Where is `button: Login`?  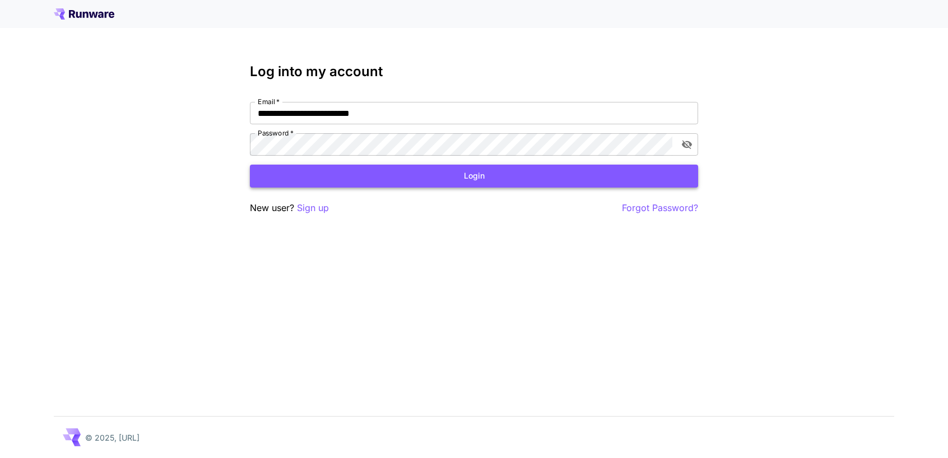
button: Login is located at coordinates (474, 176).